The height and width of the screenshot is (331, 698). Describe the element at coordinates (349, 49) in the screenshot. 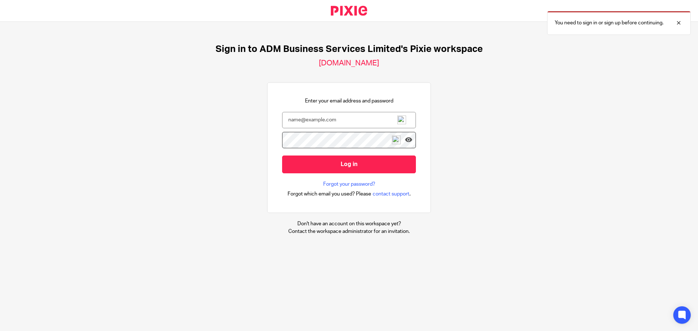

I see `h1: Sign in to ADM Business Services Limited's Pixie workspace` at that location.